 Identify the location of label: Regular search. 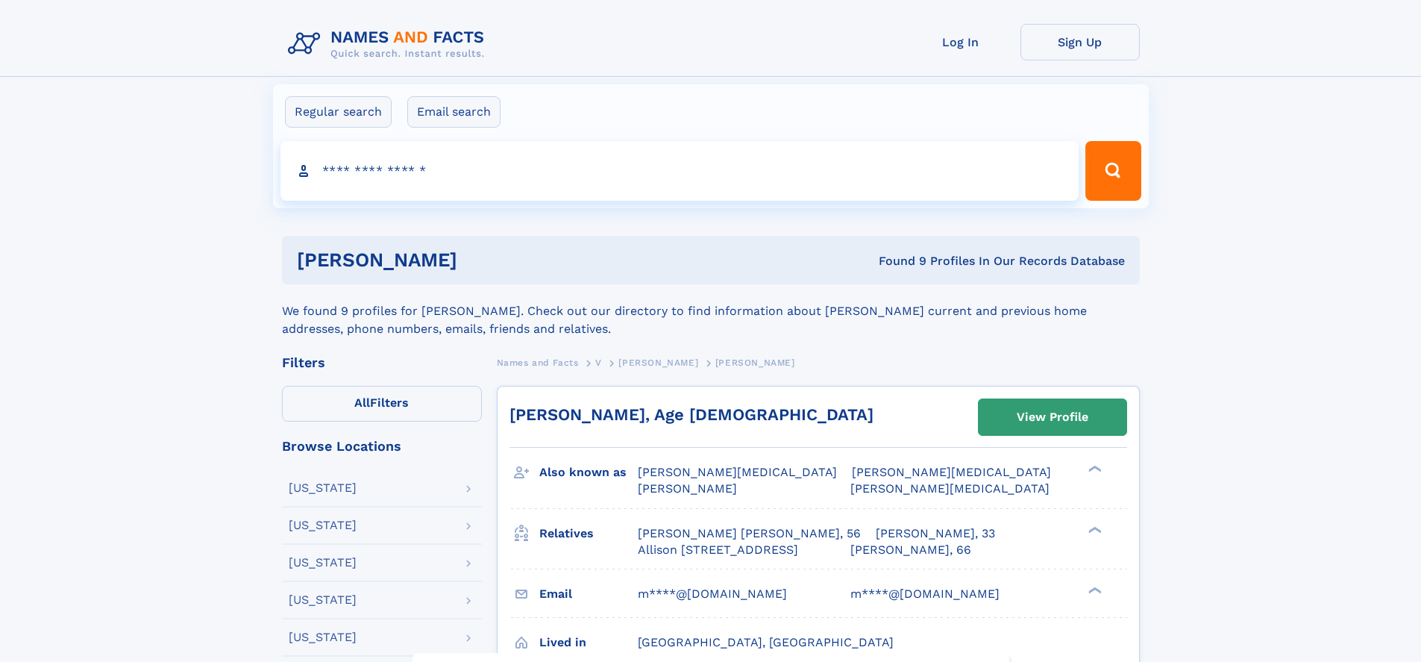
(338, 112).